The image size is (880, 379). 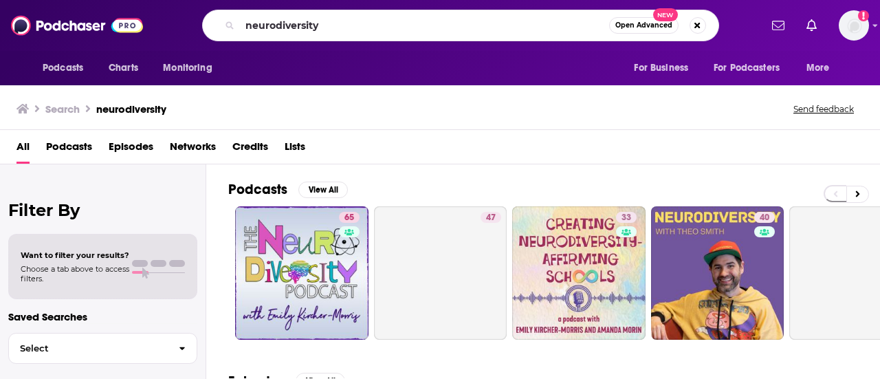 I want to click on button: Open AdvancedNew, so click(x=643, y=25).